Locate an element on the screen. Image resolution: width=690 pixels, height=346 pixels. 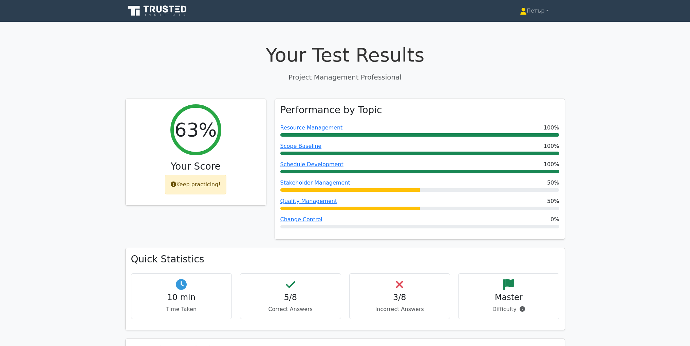
h3: Quick Statistics is located at coordinates (345, 259).